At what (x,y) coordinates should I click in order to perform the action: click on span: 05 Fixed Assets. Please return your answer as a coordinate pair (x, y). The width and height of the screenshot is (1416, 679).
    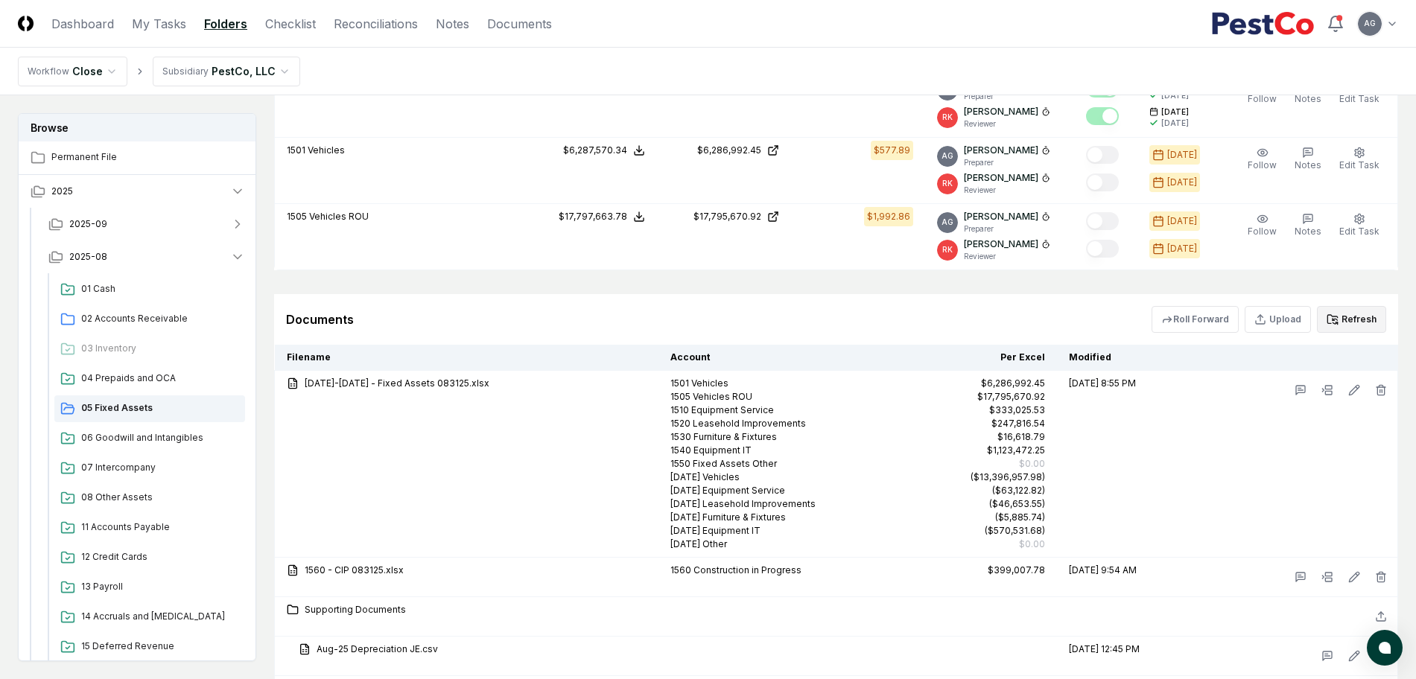
    Looking at the image, I should click on (160, 408).